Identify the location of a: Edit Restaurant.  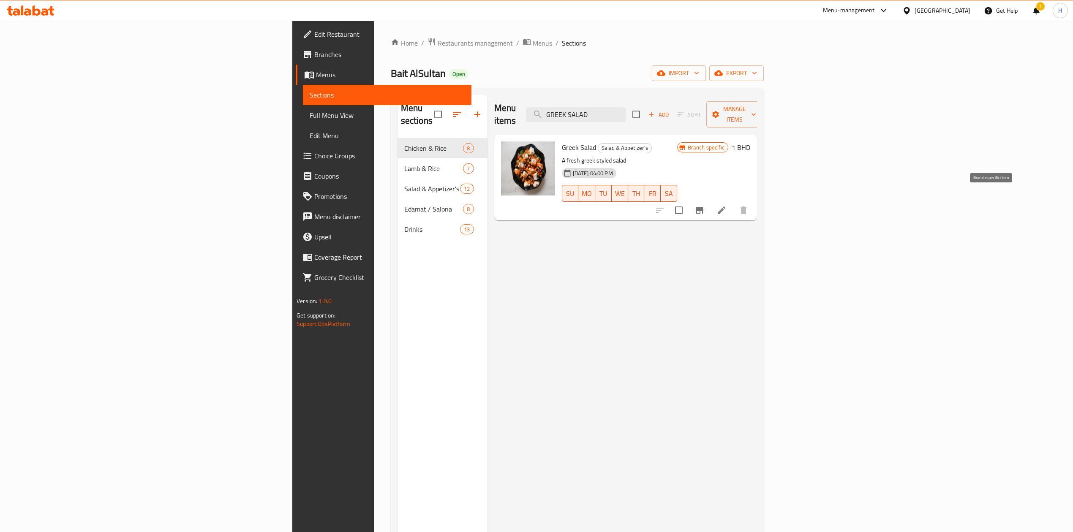
(384, 34).